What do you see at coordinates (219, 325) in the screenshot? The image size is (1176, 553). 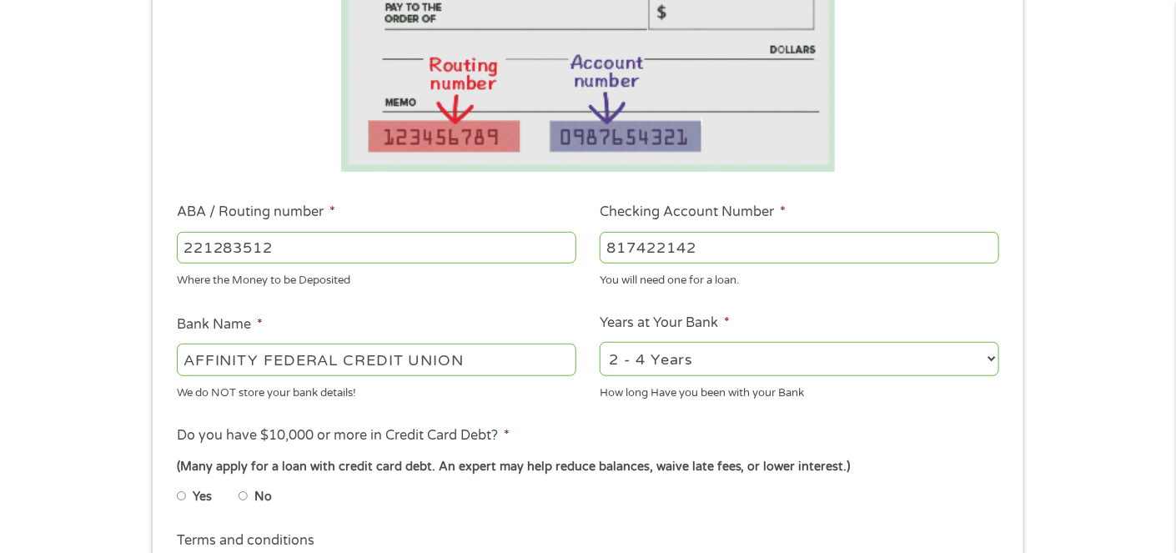 I see `label: Bank Name` at bounding box center [219, 325].